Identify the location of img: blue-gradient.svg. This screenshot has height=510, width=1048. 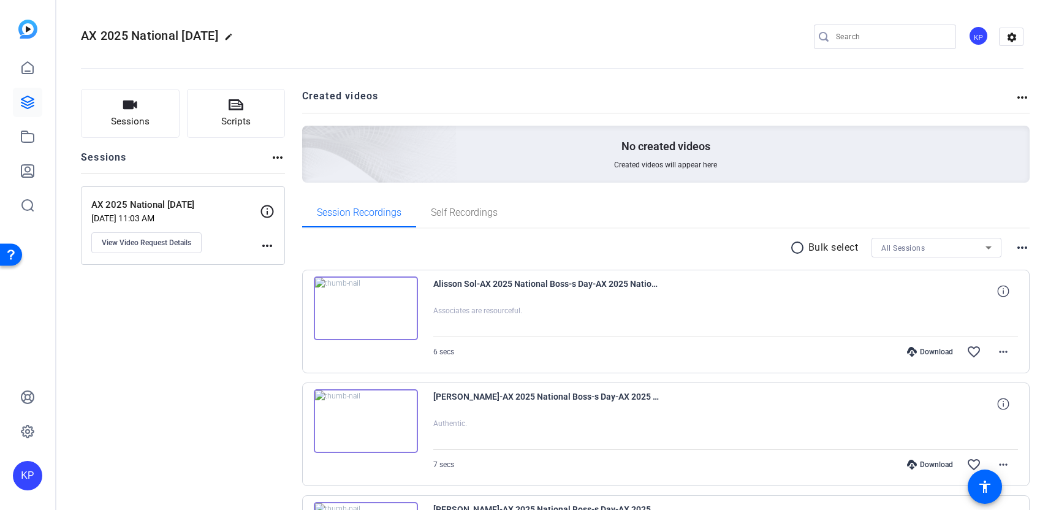
(28, 29).